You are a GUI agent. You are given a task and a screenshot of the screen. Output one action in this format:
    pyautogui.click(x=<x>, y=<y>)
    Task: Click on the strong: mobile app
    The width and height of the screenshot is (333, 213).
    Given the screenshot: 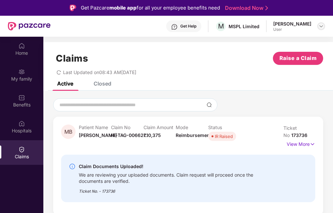 What is the action you would take?
    pyautogui.click(x=123, y=8)
    